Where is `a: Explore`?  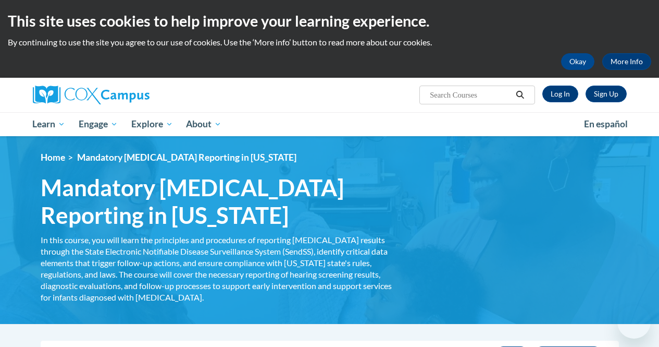 a: Explore is located at coordinates (152, 124).